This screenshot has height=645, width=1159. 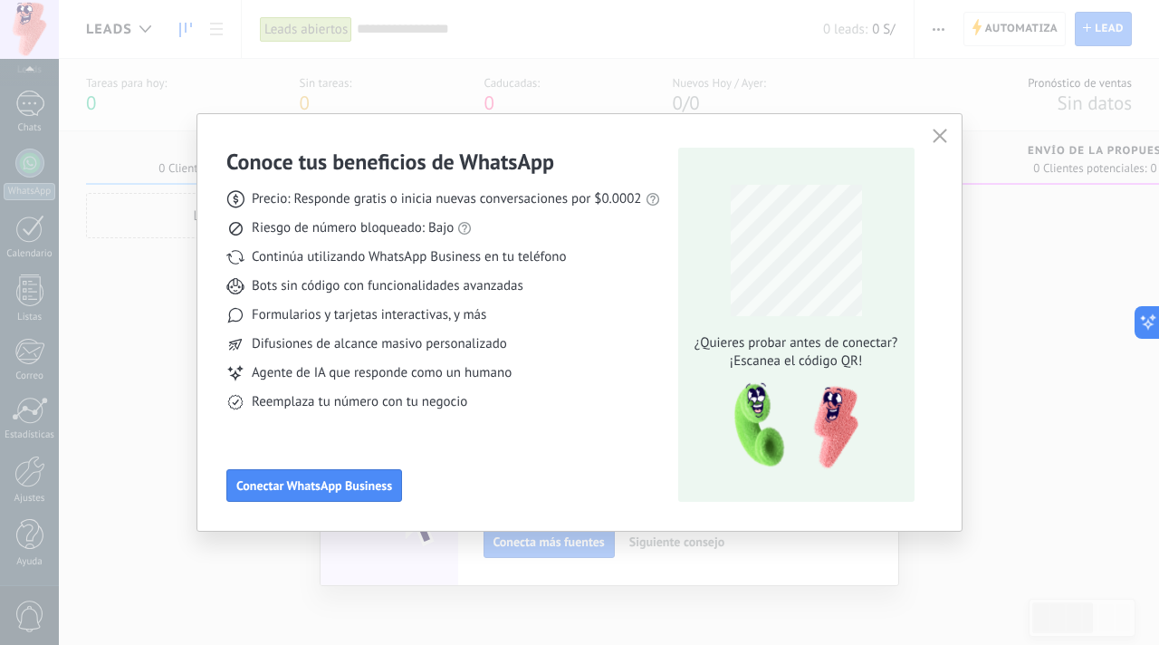 What do you see at coordinates (446, 199) in the screenshot?
I see `span: Precio: Responde gratis o inicia nuevas conversaciones por $0.0002` at bounding box center [446, 199].